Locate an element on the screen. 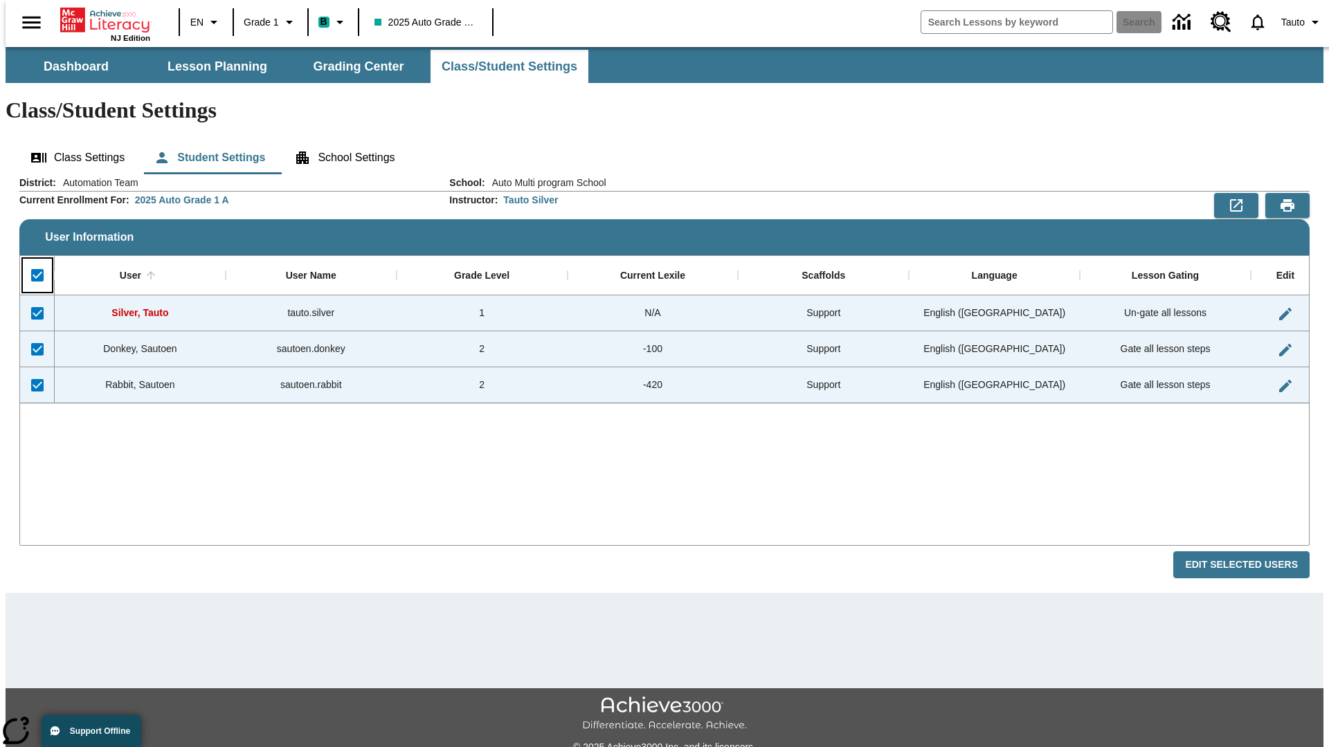 This screenshot has height=747, width=1329. span: Tauto is located at coordinates (1293, 22).